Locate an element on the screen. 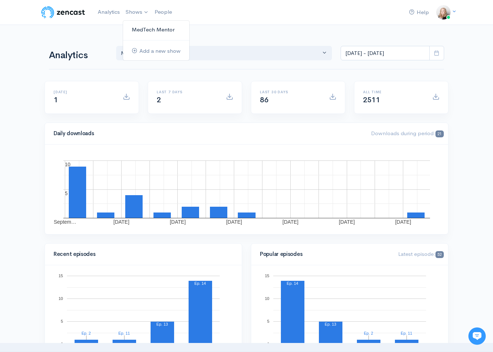 This screenshot has height=352, width=493. h6: All time is located at coordinates (393, 92).